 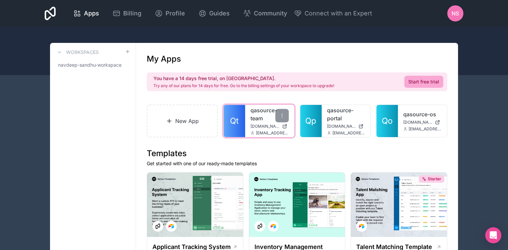 I want to click on p: Get started with one of our ready-made templates, so click(x=297, y=164).